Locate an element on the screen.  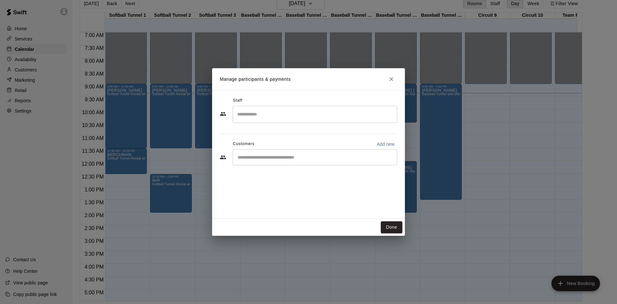
button: Add new is located at coordinates (385, 144).